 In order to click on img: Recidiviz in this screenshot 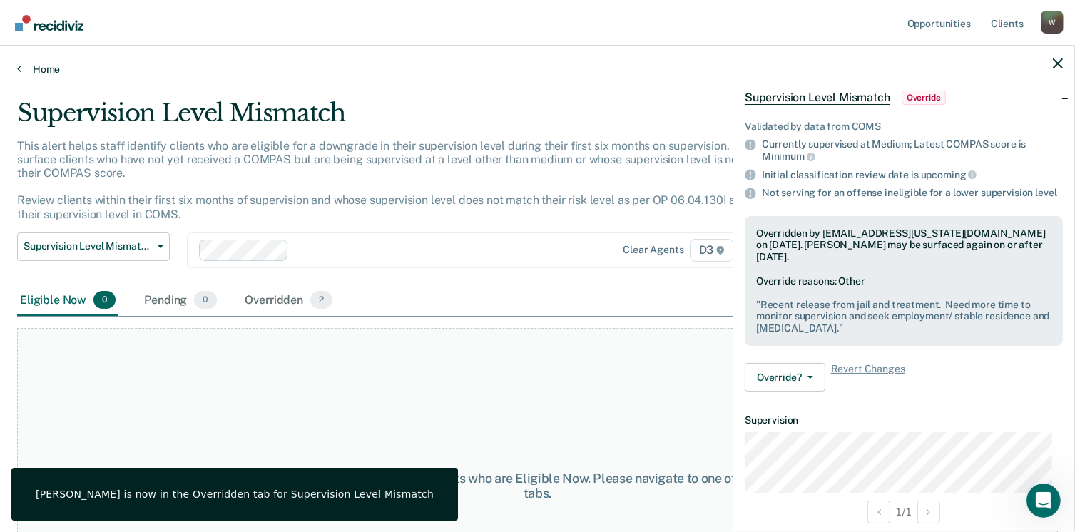, I will do `click(49, 23)`.